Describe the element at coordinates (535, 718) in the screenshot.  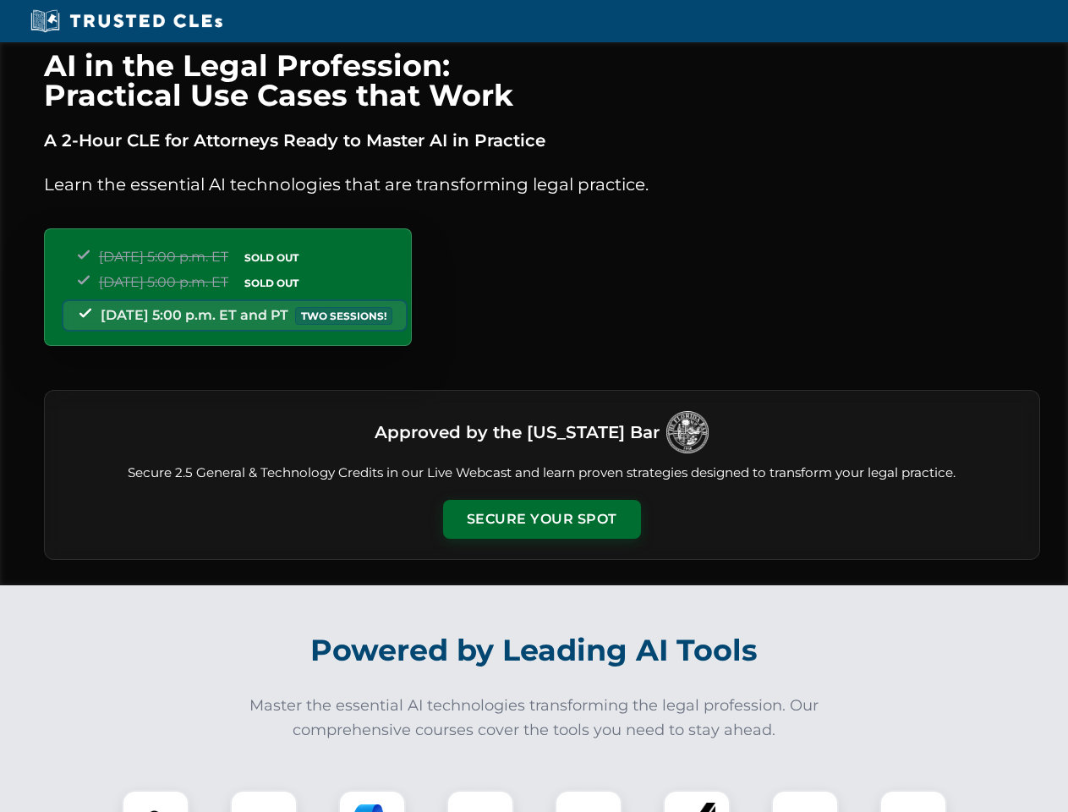
I see `p: Master the essential AI technologies transforming the legal profession. Our comprehensive courses...` at that location.